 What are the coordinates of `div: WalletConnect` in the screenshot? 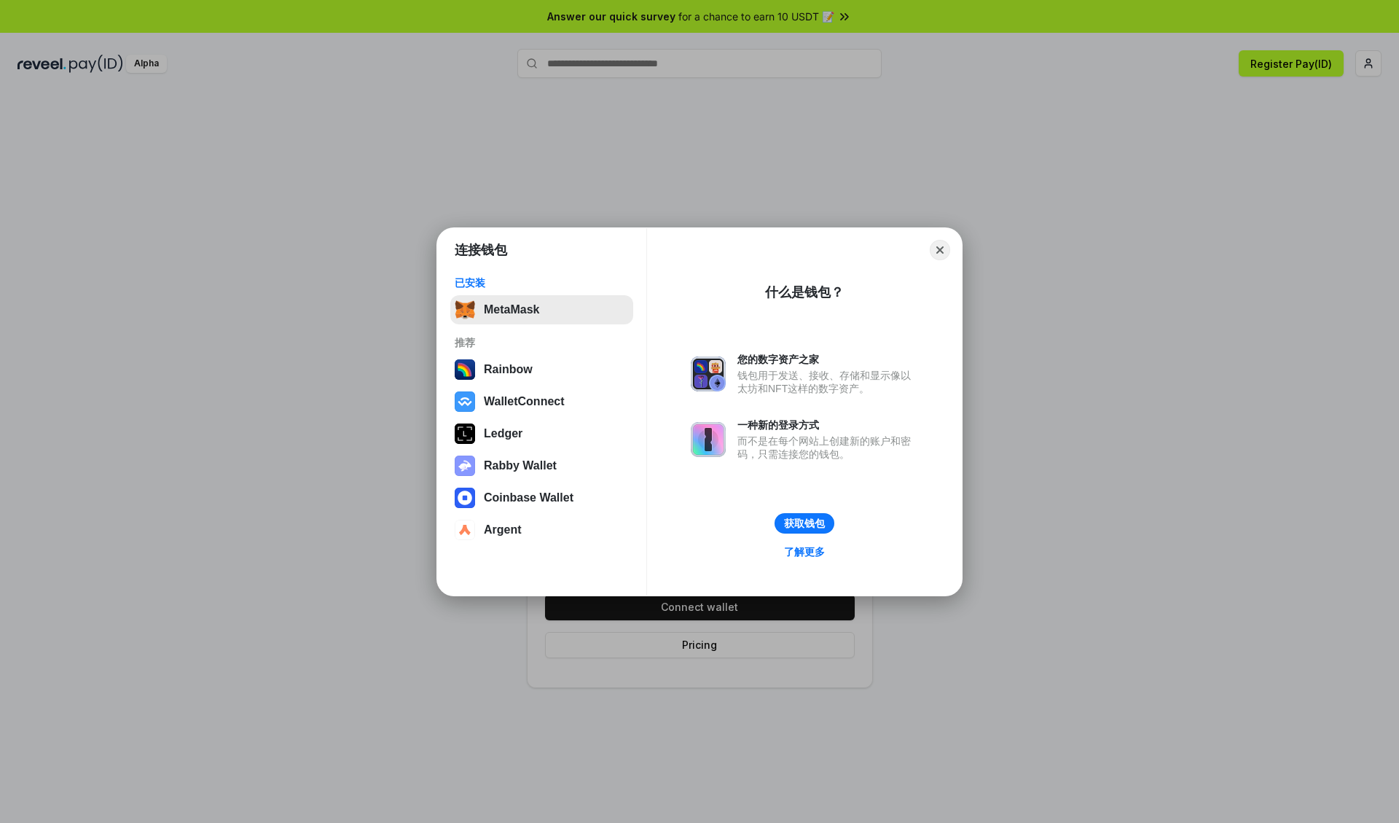 It's located at (524, 402).